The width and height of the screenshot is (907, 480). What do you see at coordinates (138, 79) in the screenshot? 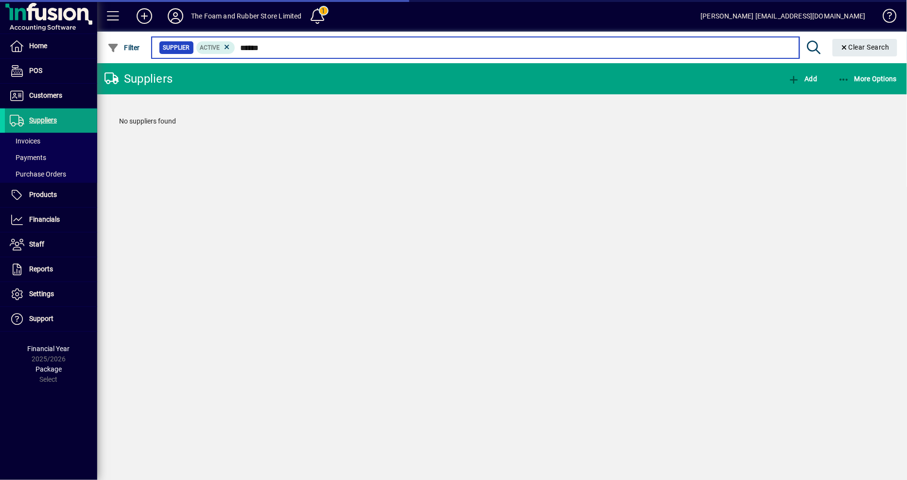
I see `div: Suppliers` at bounding box center [138, 79].